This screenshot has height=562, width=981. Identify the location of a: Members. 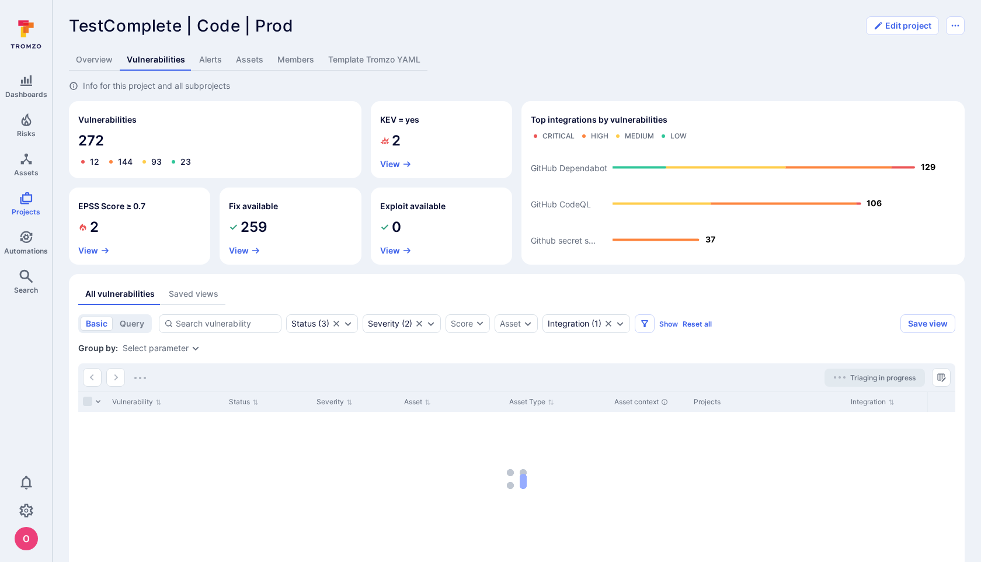
(296, 60).